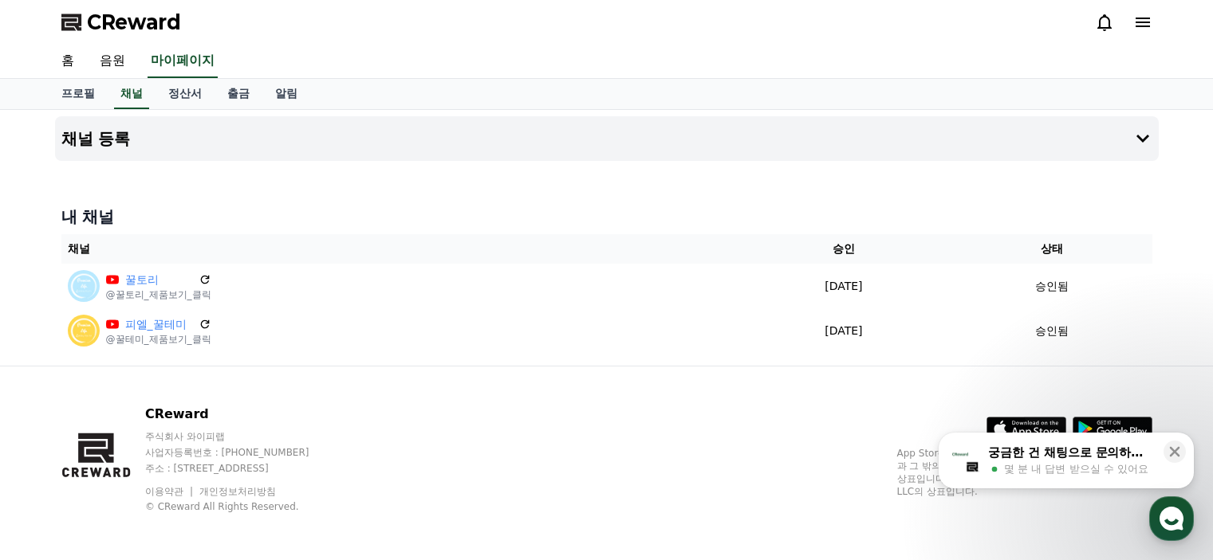  Describe the element at coordinates (607, 139) in the screenshot. I see `button: 채널 등록` at that location.